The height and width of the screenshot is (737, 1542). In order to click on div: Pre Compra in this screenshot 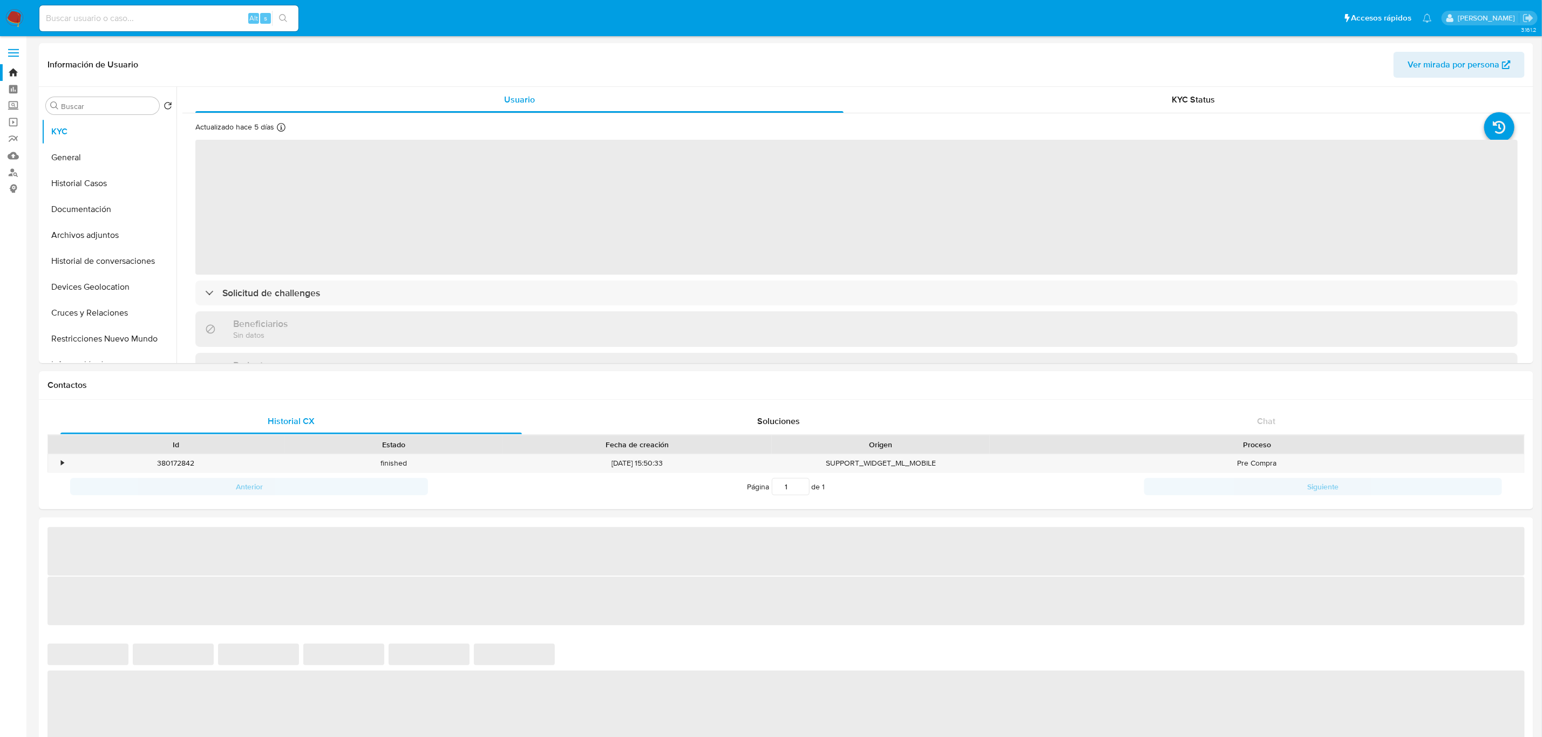, I will do `click(1257, 463)`.